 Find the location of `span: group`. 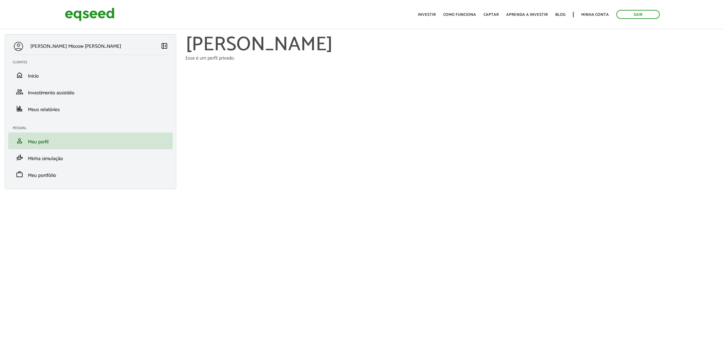

span: group is located at coordinates (20, 92).